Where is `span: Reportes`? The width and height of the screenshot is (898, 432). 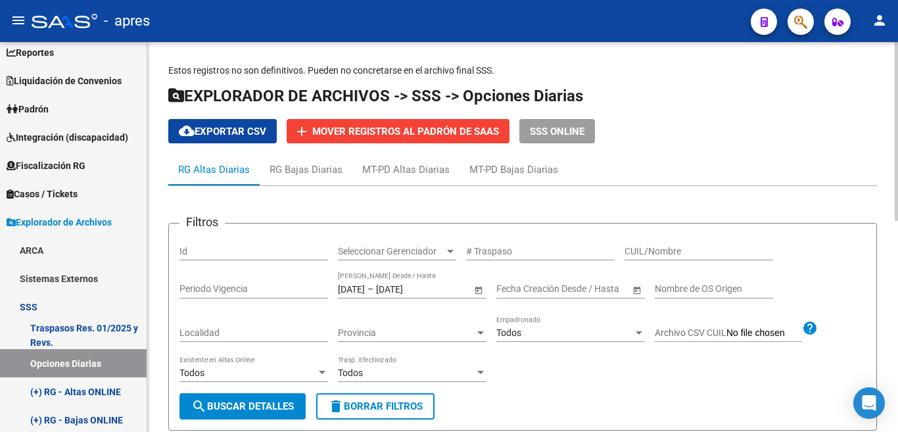
span: Reportes is located at coordinates (30, 53).